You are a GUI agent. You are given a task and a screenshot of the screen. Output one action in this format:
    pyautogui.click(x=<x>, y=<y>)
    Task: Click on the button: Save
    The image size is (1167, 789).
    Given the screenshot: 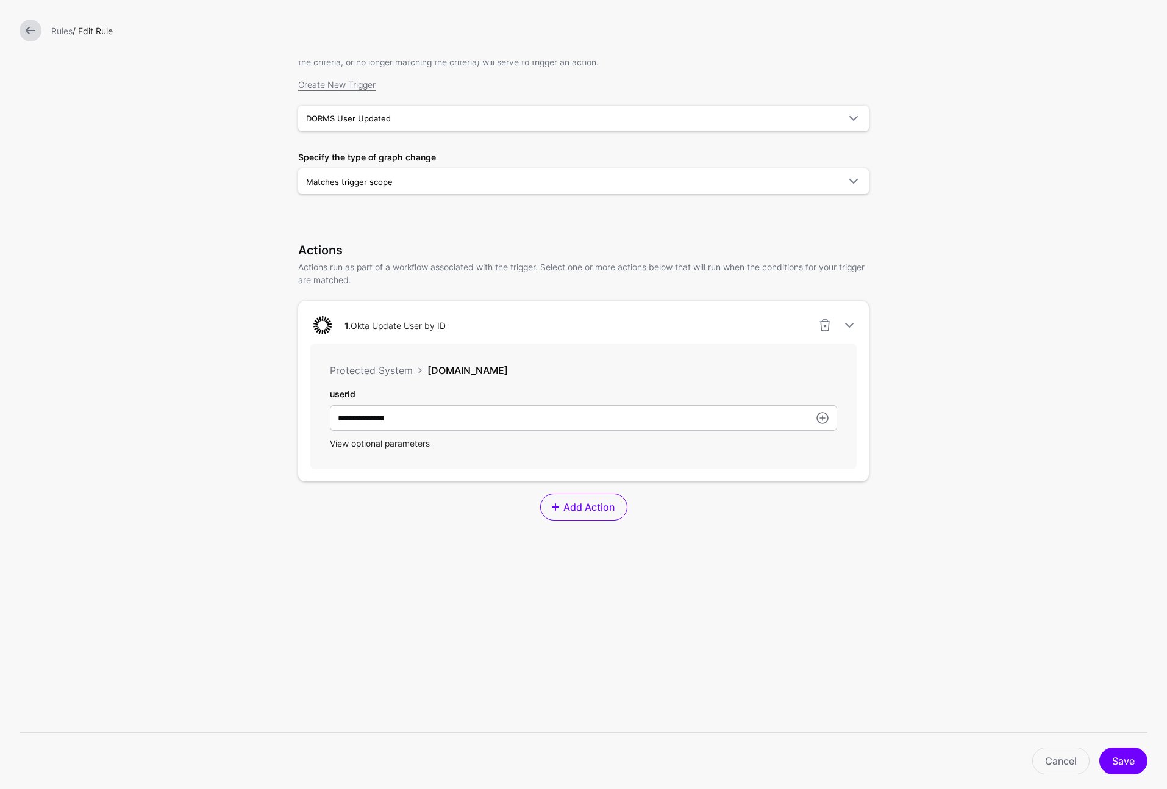 What is the action you would take?
    pyautogui.click(x=1123, y=761)
    